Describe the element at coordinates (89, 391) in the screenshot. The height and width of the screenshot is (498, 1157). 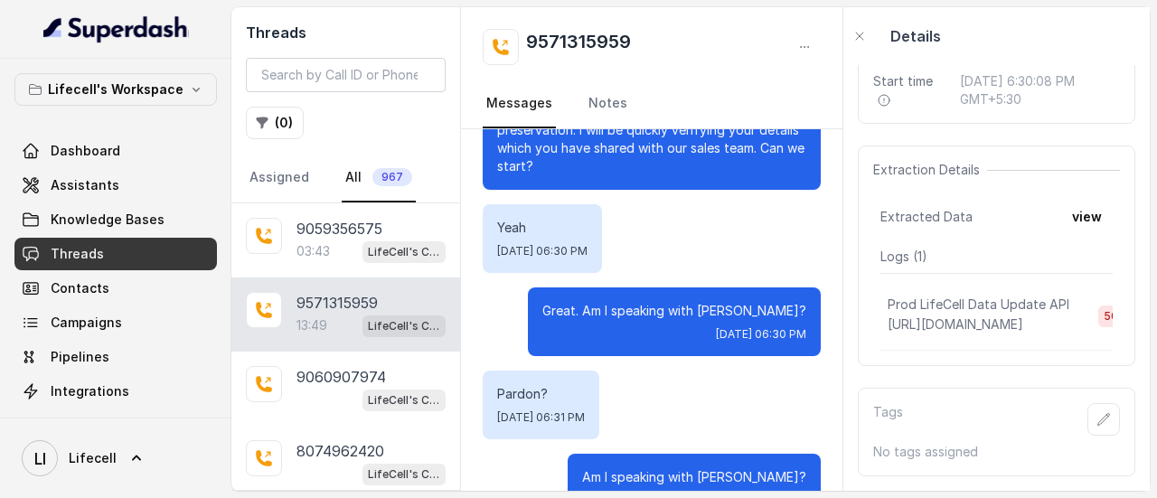
I see `span: Integrations` at that location.